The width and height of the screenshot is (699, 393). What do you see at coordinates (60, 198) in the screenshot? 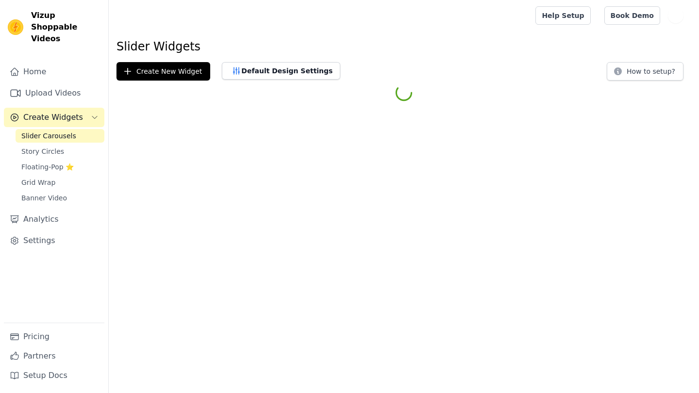
I see `a: Banner Video` at bounding box center [60, 198].